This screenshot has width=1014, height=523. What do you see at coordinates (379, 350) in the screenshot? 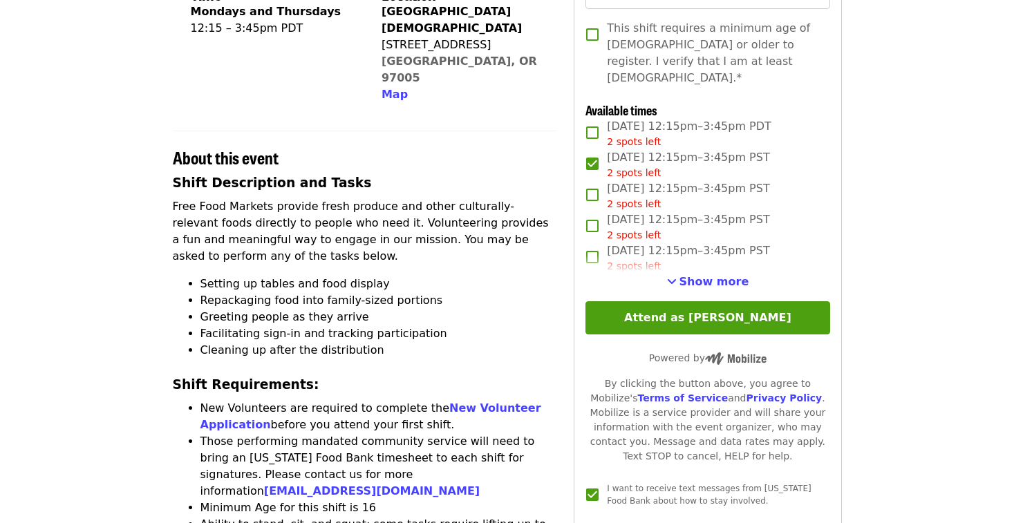
I see `li: Cleaning up after the distribution` at bounding box center [379, 350].